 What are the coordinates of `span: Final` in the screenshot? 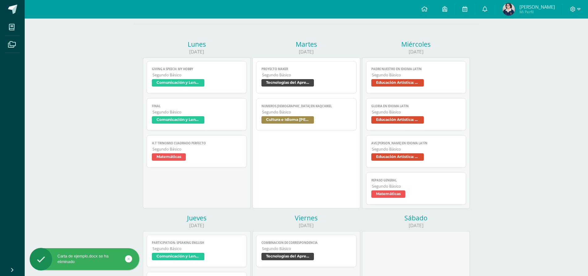 It's located at (197, 106).